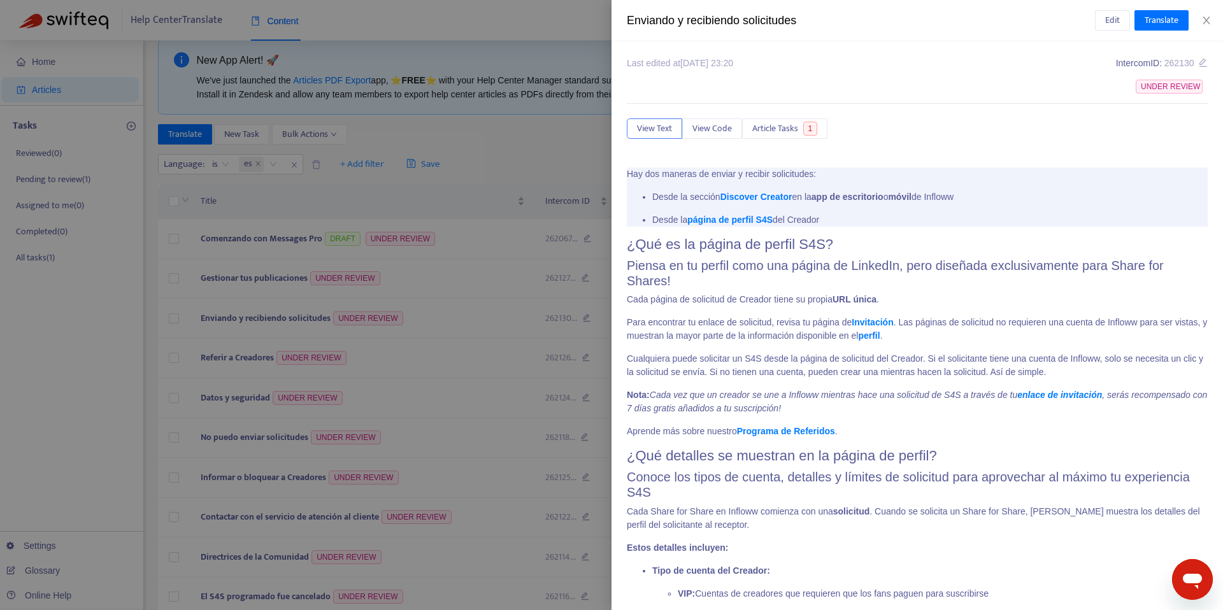 Image resolution: width=1223 pixels, height=610 pixels. What do you see at coordinates (1179, 63) in the screenshot?
I see `span: 262130` at bounding box center [1179, 63].